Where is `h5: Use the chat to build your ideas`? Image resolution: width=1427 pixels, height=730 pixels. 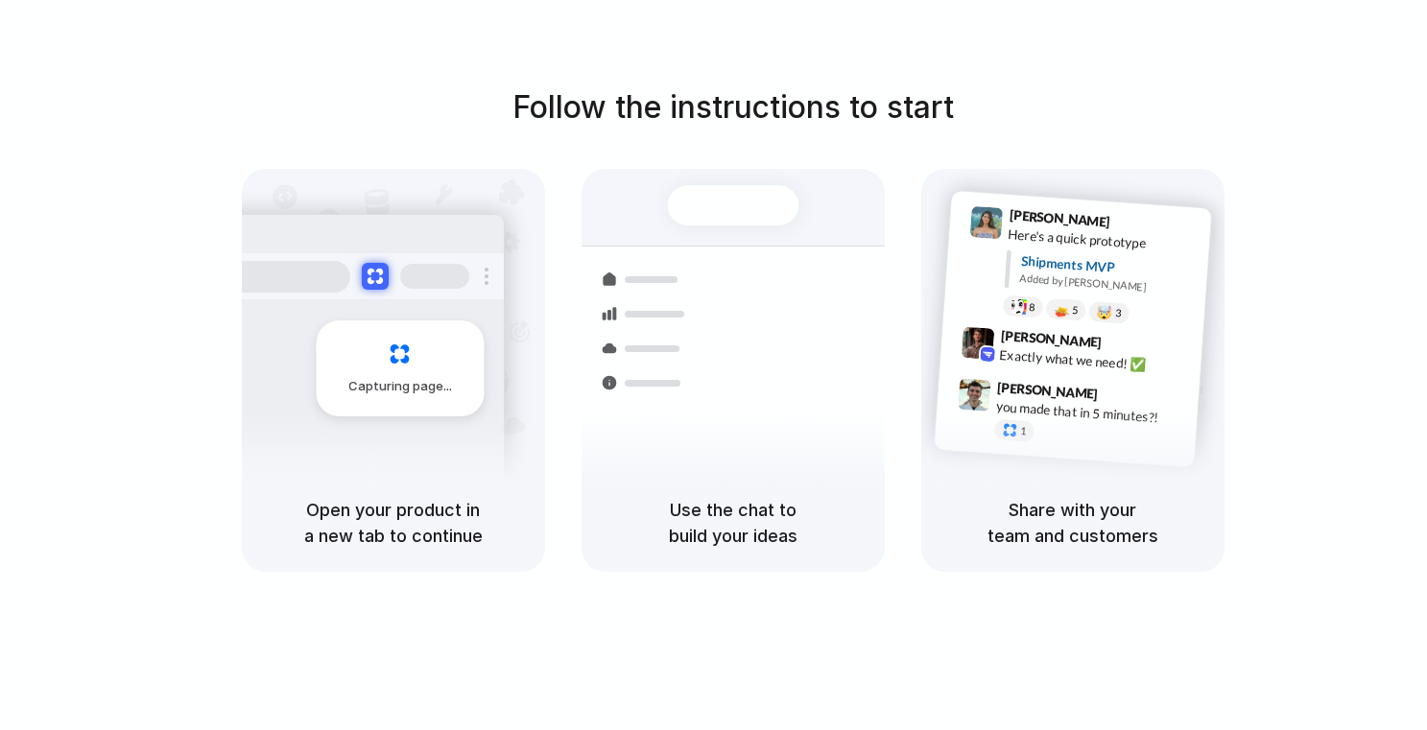
h5: Use the chat to build your ideas is located at coordinates (733, 523).